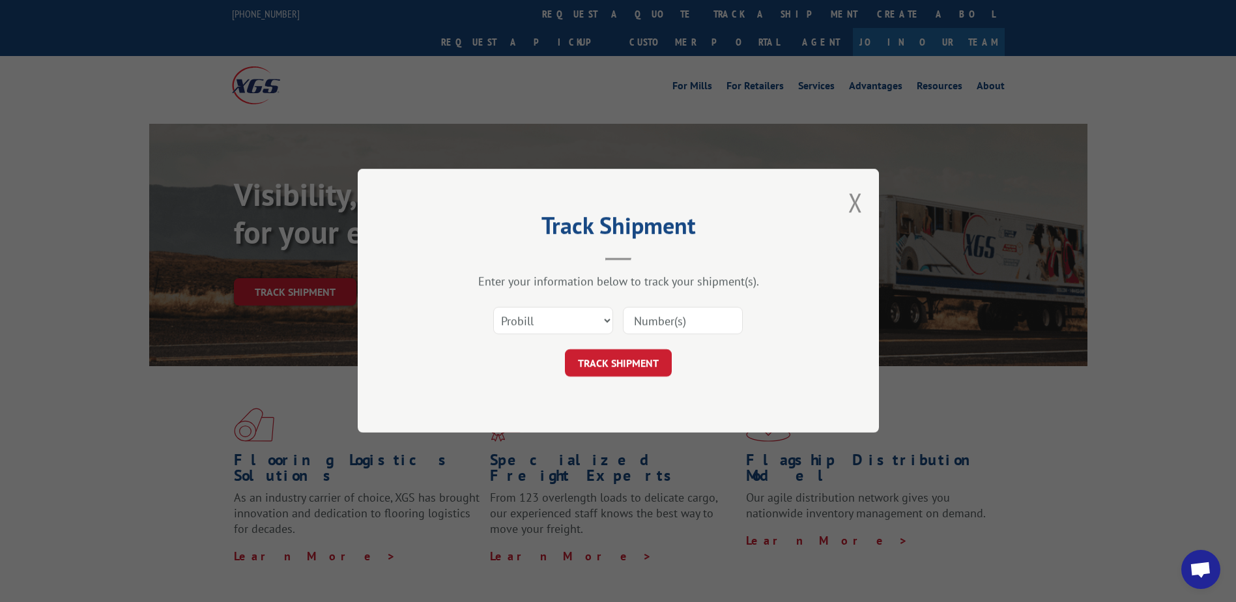 Image resolution: width=1236 pixels, height=602 pixels. Describe the element at coordinates (618, 281) in the screenshot. I see `div: Enter your information below to track your shipment(s).` at that location.